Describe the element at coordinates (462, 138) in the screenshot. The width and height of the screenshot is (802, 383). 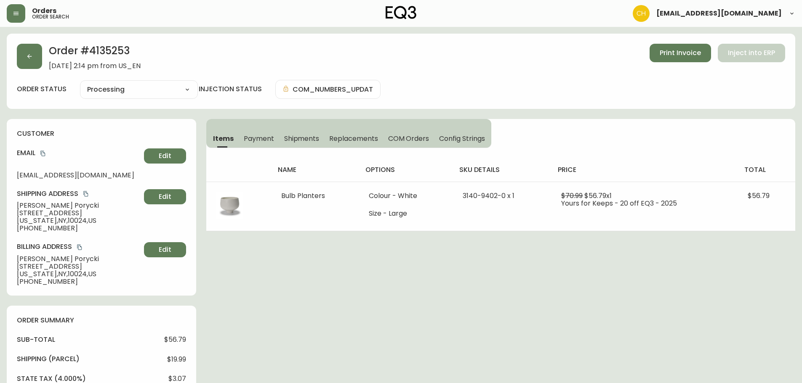
I see `span: Config Strings` at that location.